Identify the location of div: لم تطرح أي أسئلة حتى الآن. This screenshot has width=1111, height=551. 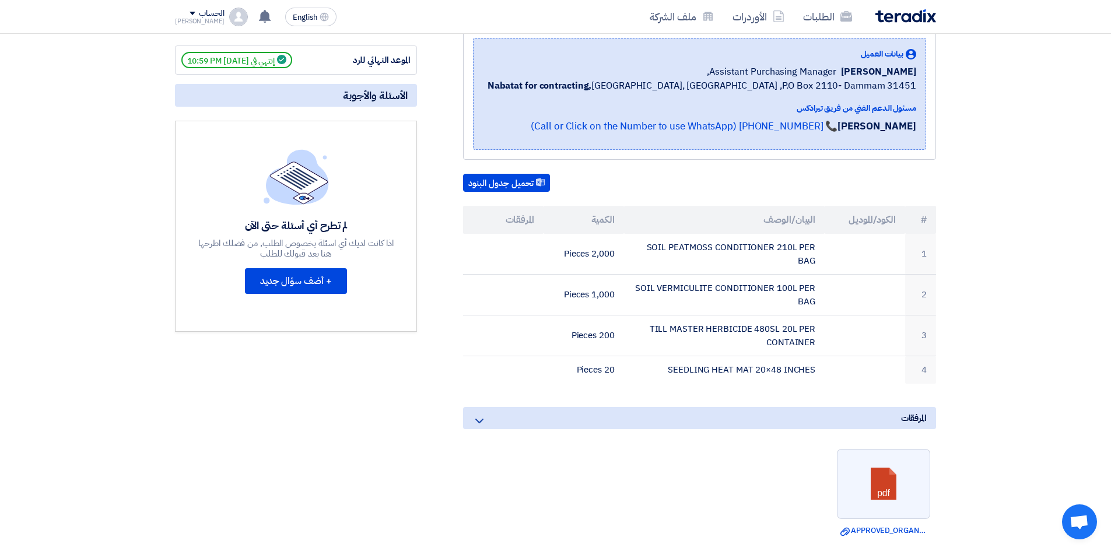
(296, 225).